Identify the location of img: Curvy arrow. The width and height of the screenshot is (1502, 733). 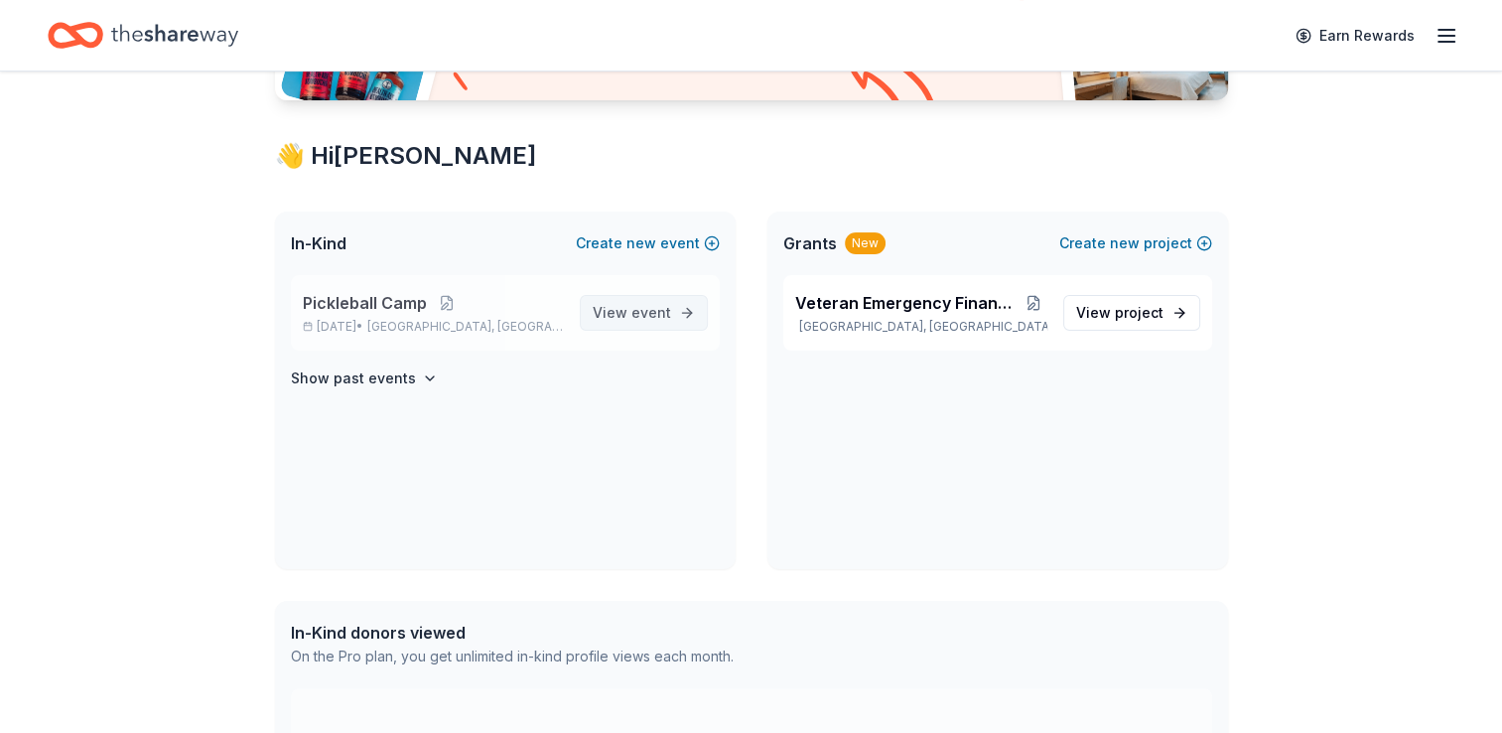
(890, 77).